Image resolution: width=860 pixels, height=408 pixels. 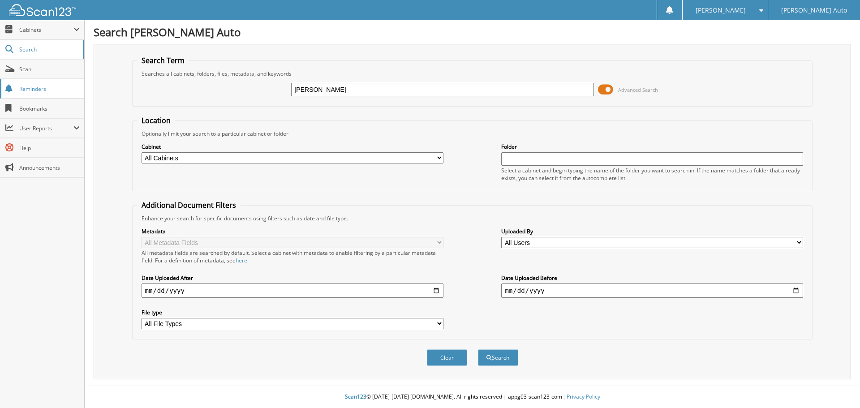 I want to click on label: Cabinet, so click(x=292, y=146).